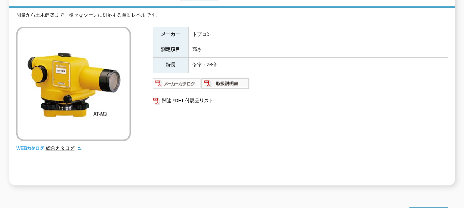 The image size is (464, 208). What do you see at coordinates (73, 84) in the screenshot?
I see `img: オートレベル AT-M3` at bounding box center [73, 84].